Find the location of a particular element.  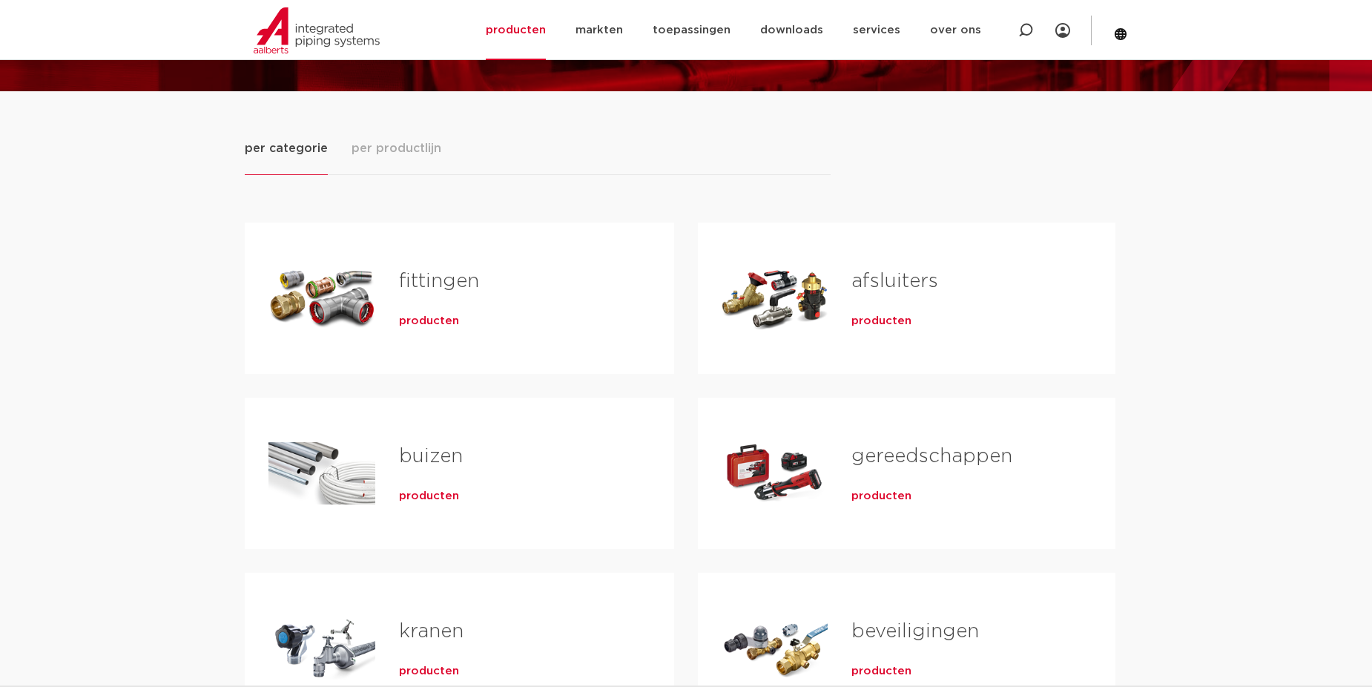

a: buizen is located at coordinates (431, 456).